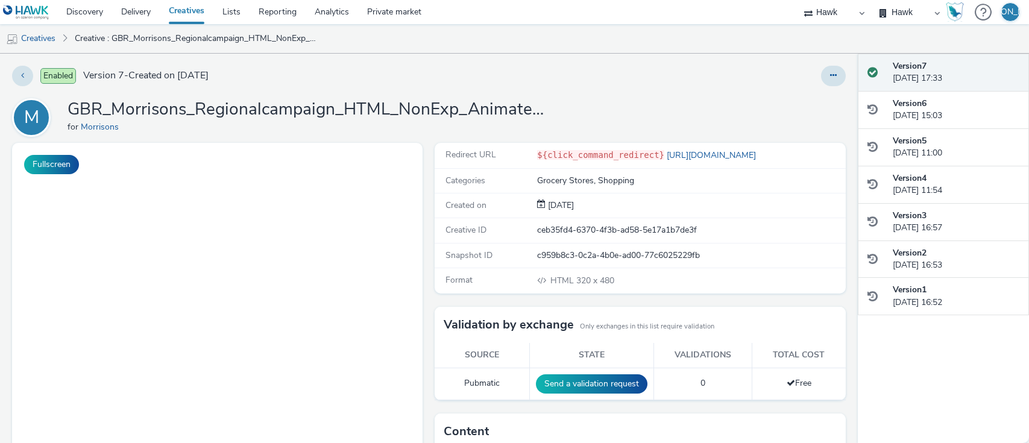  What do you see at coordinates (509, 325) in the screenshot?
I see `h3: Validation by exchange` at bounding box center [509, 325].